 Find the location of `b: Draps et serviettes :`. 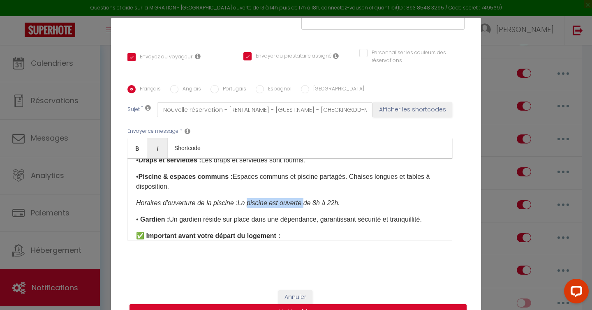

b: Draps et serviettes : is located at coordinates (170, 160).